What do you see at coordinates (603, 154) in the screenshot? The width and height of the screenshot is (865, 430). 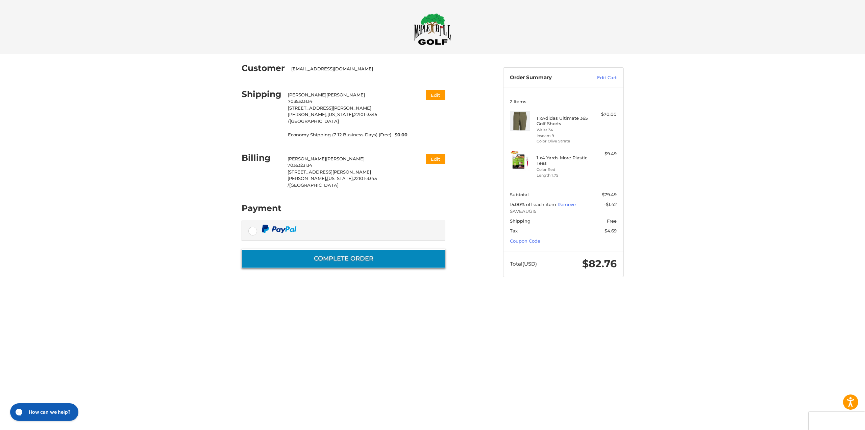 I see `div: $9.49` at bounding box center [603, 154].